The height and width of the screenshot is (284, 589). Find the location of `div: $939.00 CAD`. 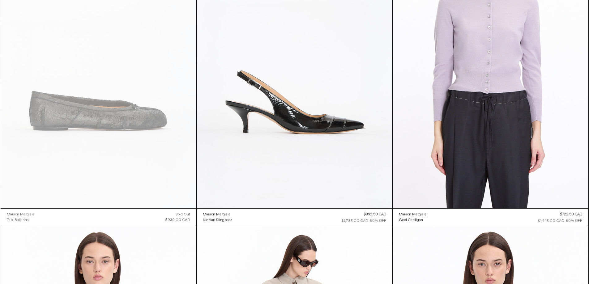

div: $939.00 CAD is located at coordinates (178, 220).